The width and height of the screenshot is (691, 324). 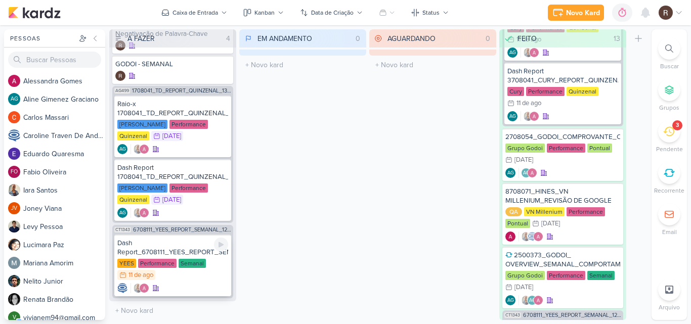 I want to click on input: + Novo kard, so click(x=433, y=65).